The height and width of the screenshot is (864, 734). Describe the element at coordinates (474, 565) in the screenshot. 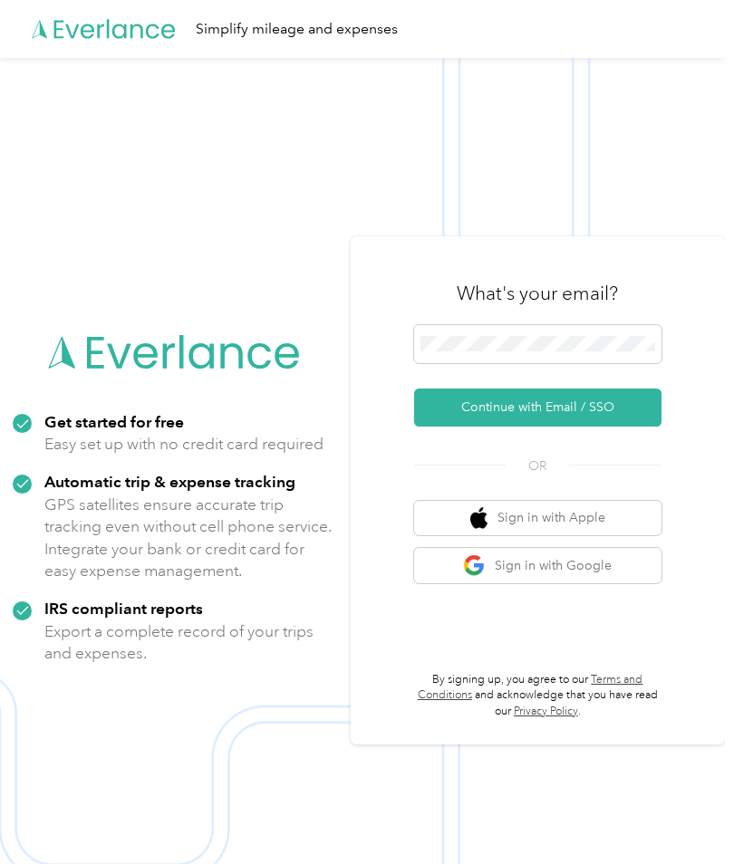

I see `img: google logo` at that location.